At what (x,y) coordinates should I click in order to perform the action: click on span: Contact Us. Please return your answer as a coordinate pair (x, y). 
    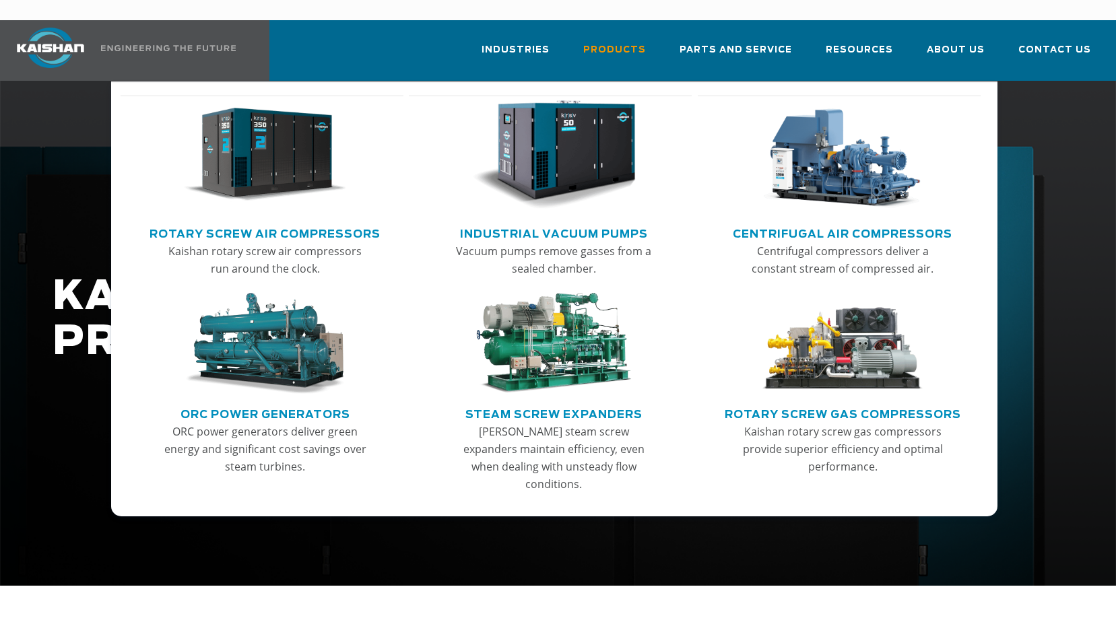
    Looking at the image, I should click on (1054, 50).